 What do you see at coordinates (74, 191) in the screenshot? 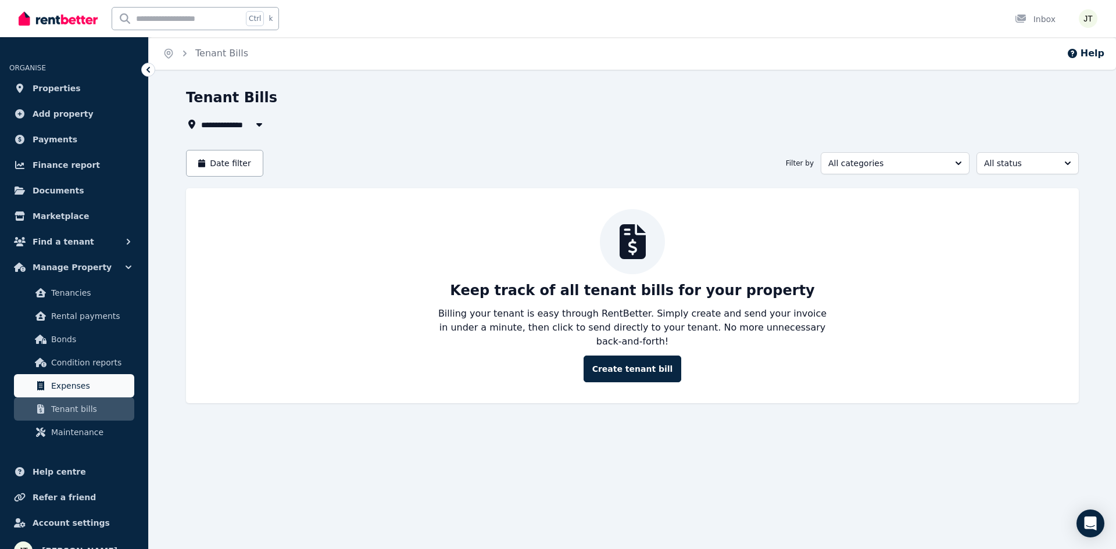
I see `a: Documents` at bounding box center [74, 191].